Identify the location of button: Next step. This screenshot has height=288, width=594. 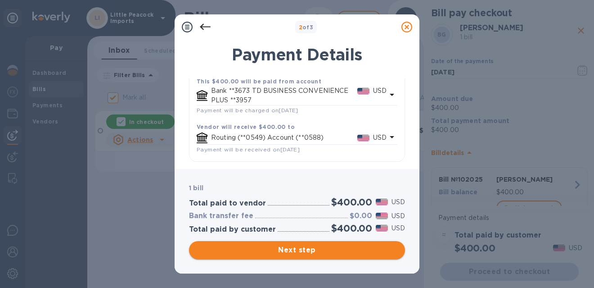
(297, 250).